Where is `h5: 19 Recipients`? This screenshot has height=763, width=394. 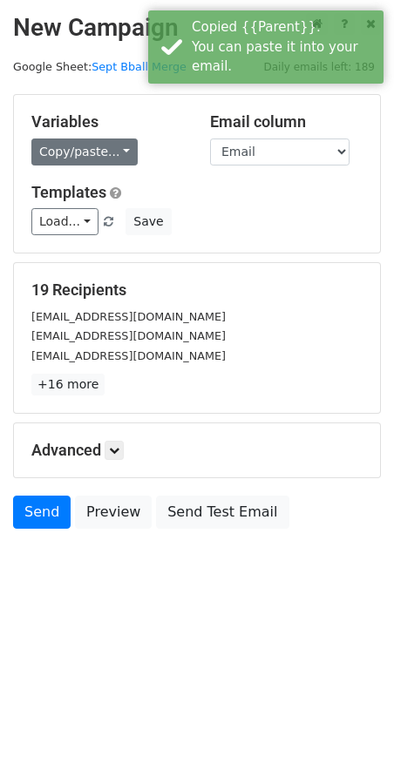 h5: 19 Recipients is located at coordinates (197, 290).